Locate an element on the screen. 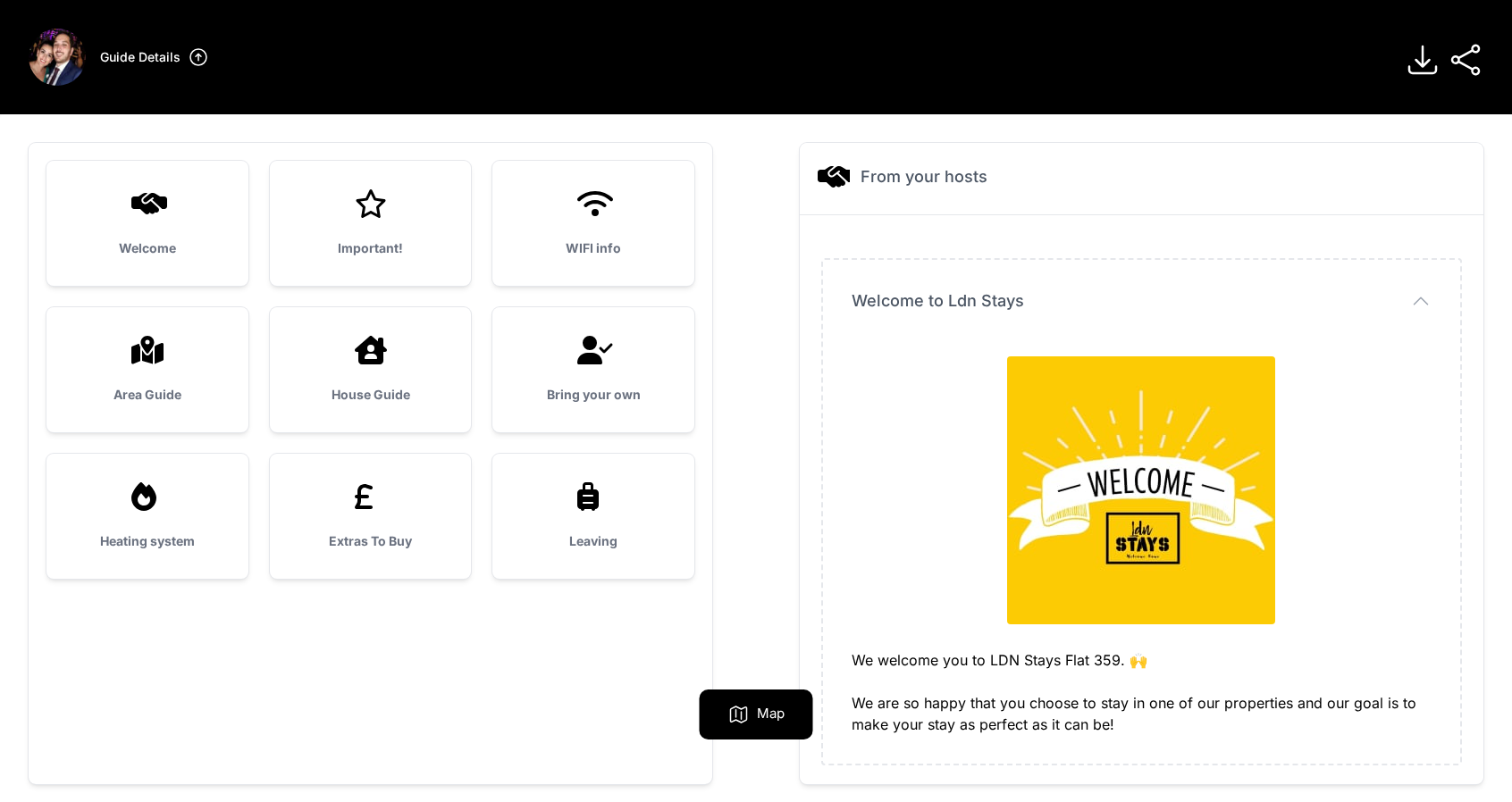  a: Guide Details is located at coordinates (155, 57).